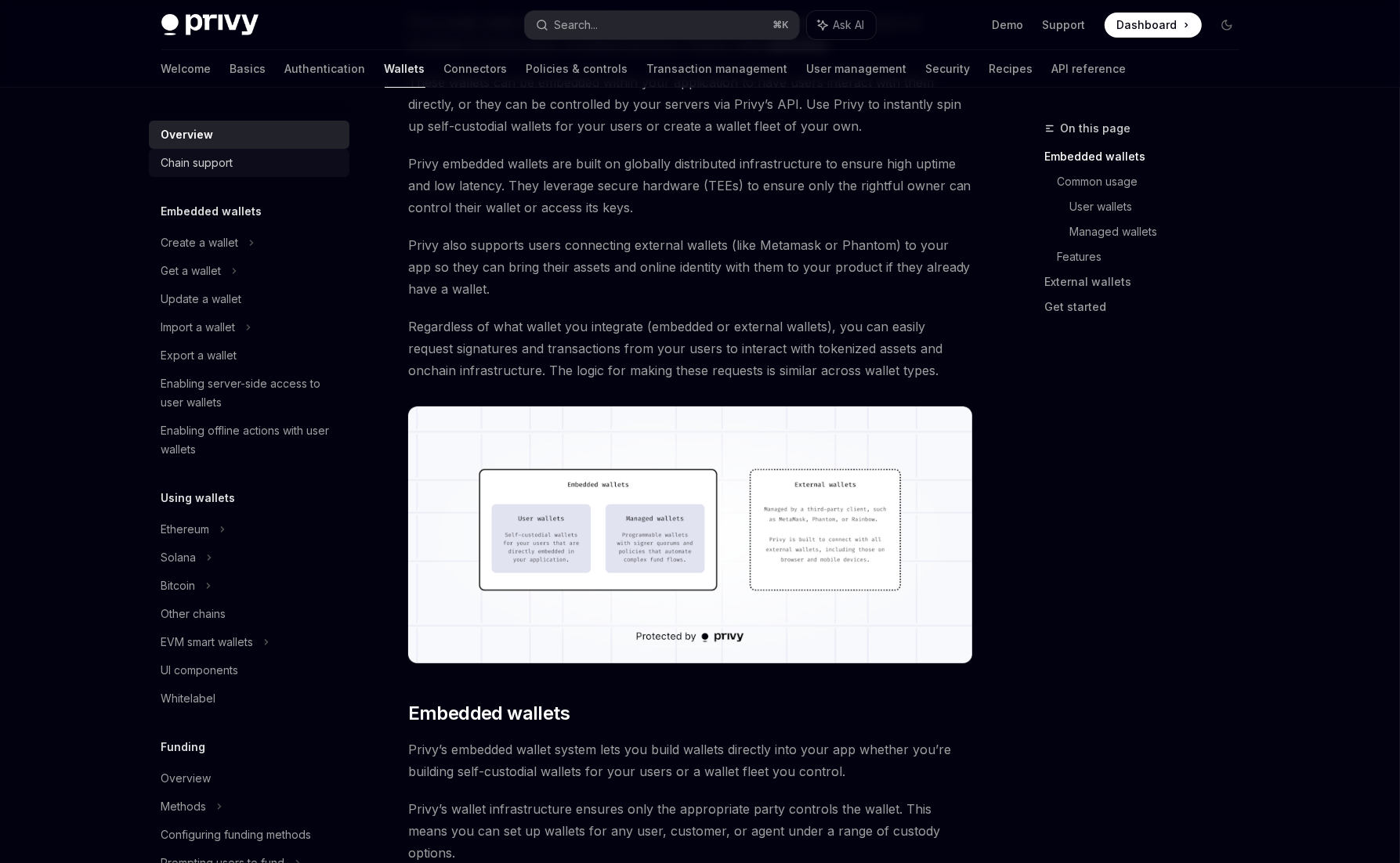 The image size is (1400, 863). What do you see at coordinates (198, 328) in the screenshot?
I see `div: Import a wallet` at bounding box center [198, 328].